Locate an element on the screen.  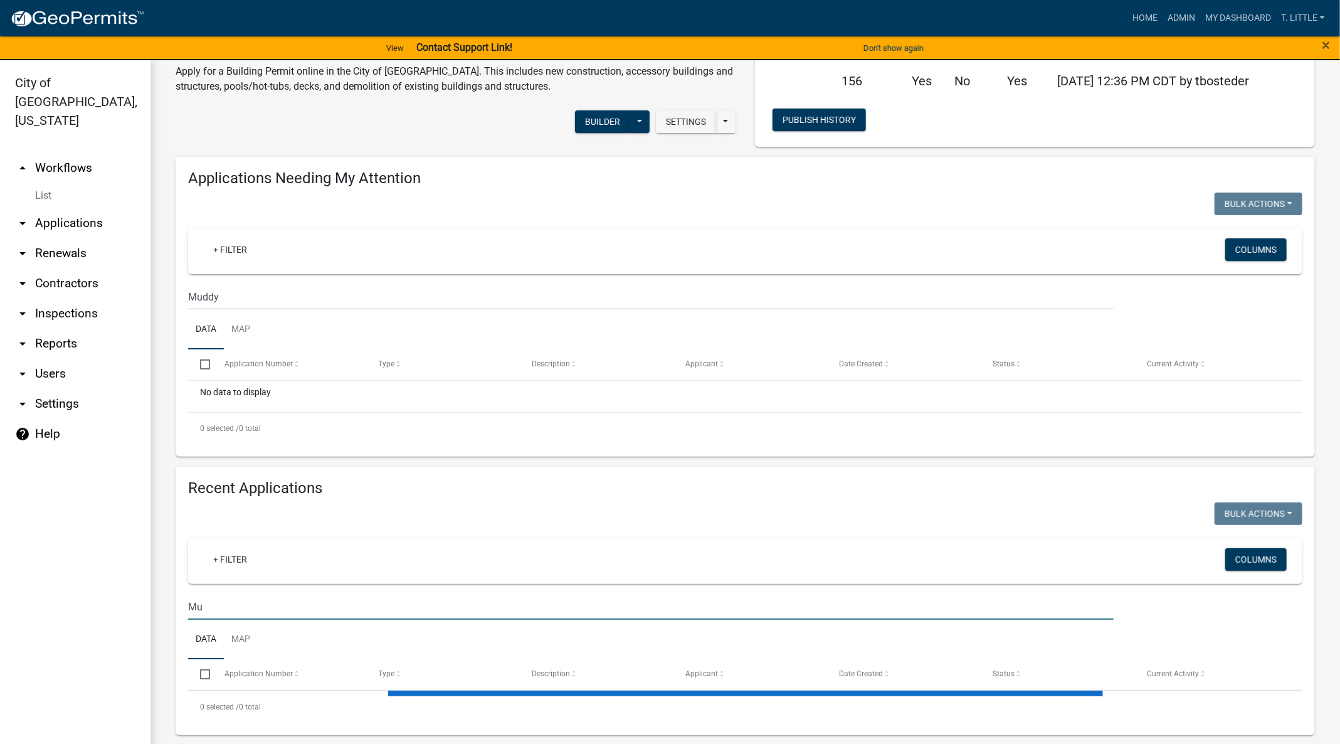
button: Builder is located at coordinates (603, 122).